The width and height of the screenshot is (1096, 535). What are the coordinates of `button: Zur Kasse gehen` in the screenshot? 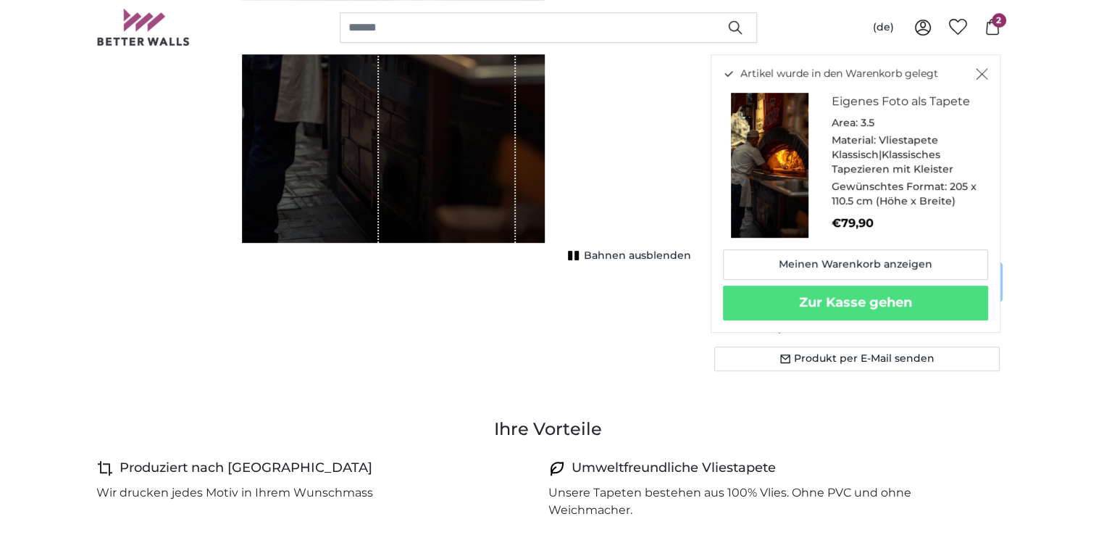 It's located at (856, 303).